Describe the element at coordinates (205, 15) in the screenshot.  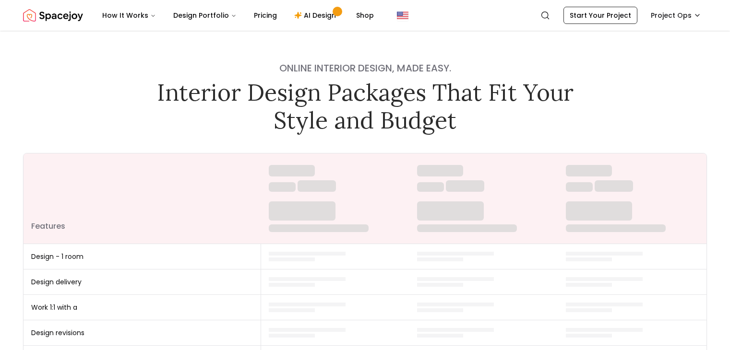
I see `button: Design Portfolio` at that location.